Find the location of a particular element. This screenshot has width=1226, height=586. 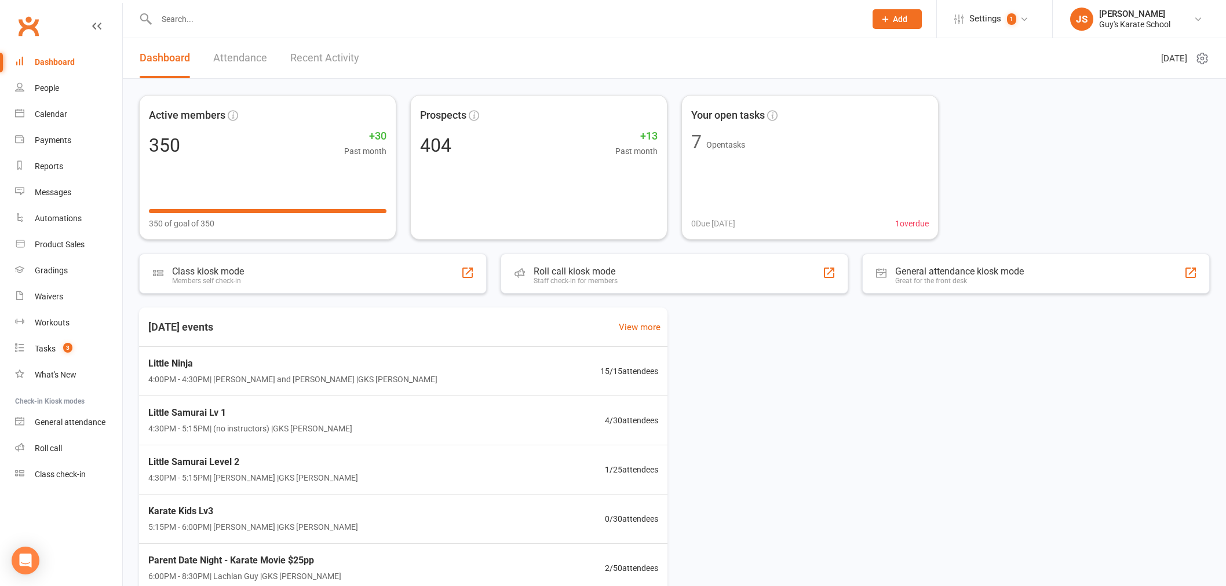

div: JS is located at coordinates (1082, 19).